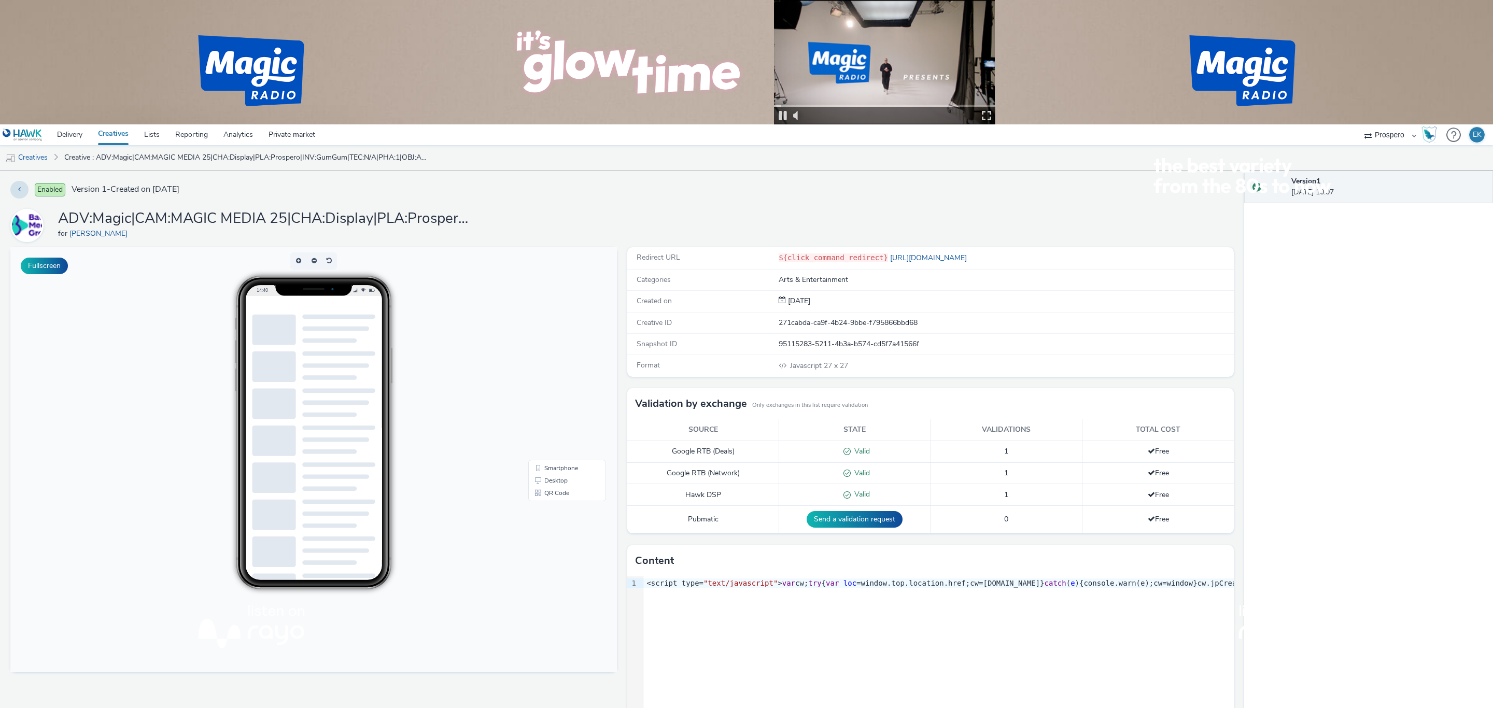 This screenshot has height=708, width=1493. Describe the element at coordinates (152, 135) in the screenshot. I see `a: Lists` at that location.